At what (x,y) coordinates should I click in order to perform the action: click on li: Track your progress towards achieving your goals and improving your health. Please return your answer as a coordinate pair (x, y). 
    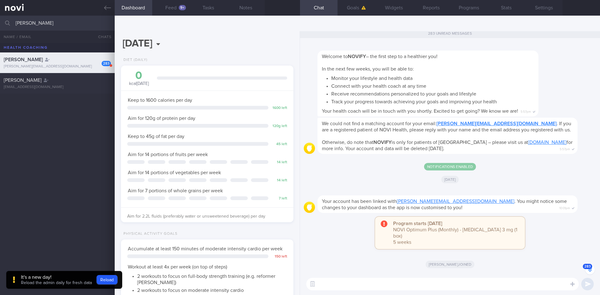
    Looking at the image, I should click on (433, 101).